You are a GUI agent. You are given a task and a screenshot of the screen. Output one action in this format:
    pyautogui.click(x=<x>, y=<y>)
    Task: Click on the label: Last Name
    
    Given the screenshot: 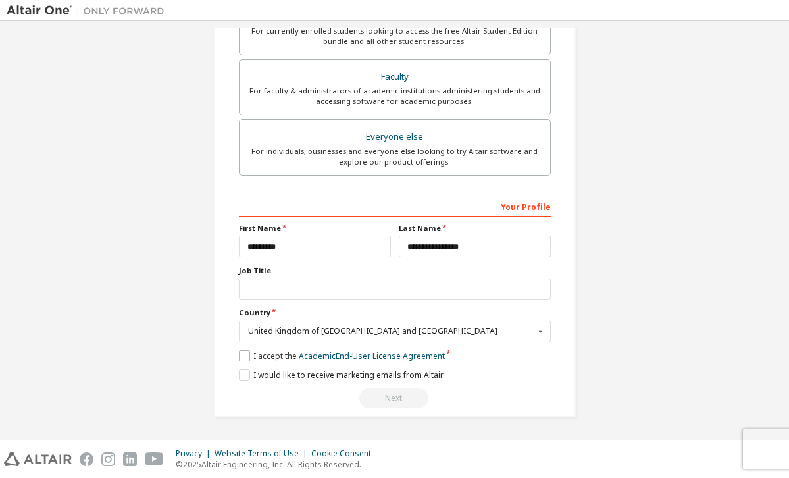 What is the action you would take?
    pyautogui.click(x=474, y=228)
    